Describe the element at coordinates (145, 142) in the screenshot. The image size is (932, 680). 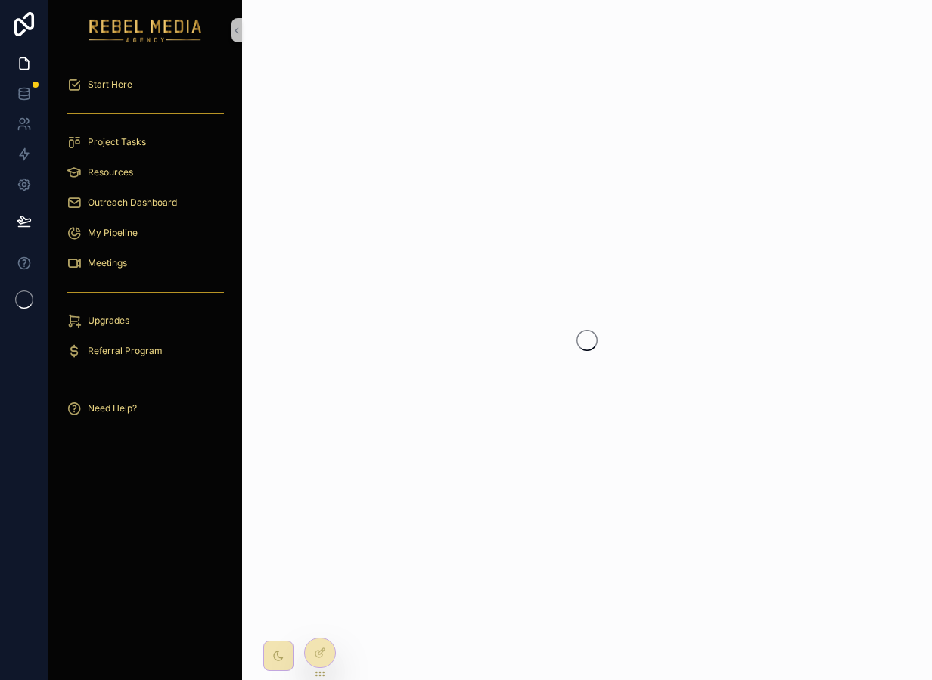
I see `a: Project Tasks` at that location.